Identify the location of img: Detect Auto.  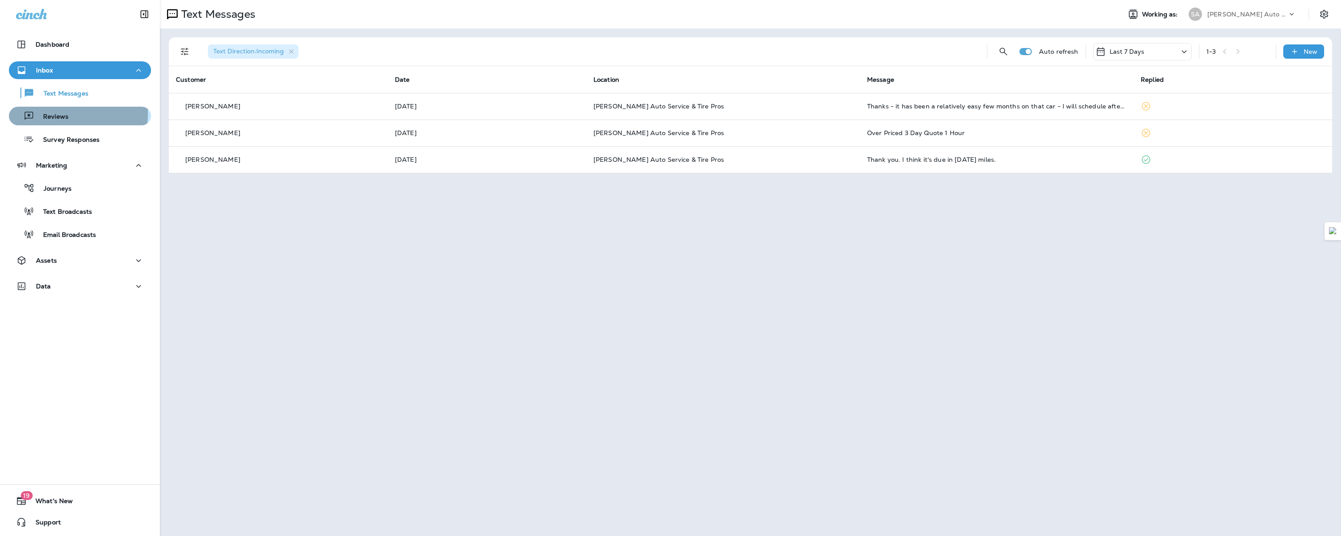
(1333, 231).